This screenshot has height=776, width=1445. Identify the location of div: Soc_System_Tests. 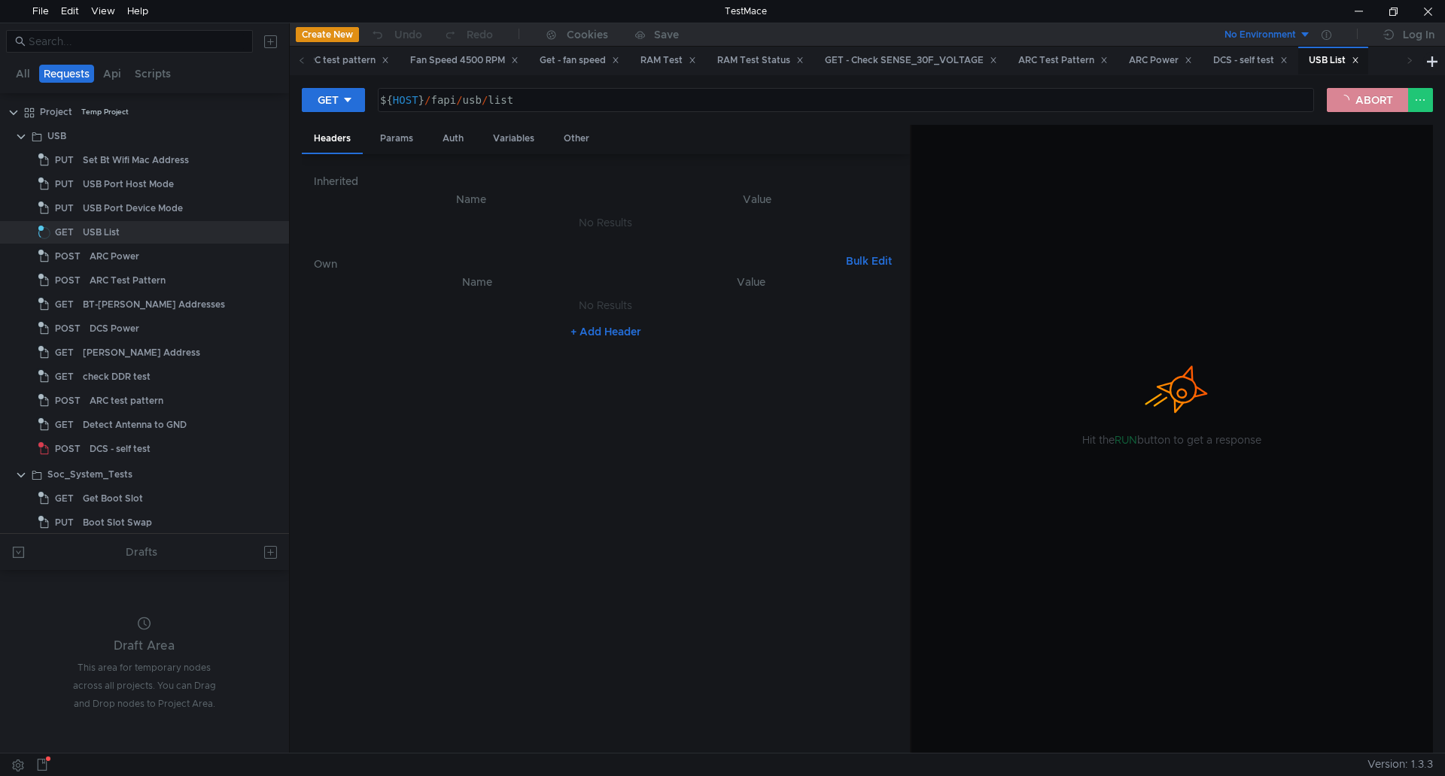
(90, 475).